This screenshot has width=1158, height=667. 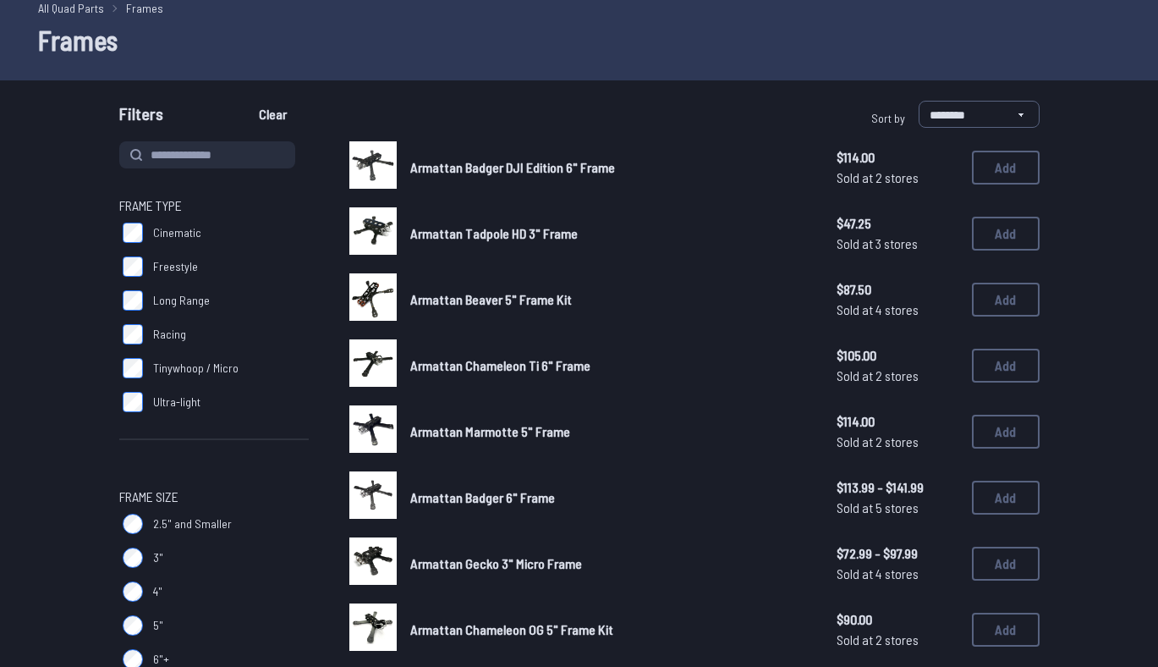 I want to click on input: 3", so click(x=133, y=558).